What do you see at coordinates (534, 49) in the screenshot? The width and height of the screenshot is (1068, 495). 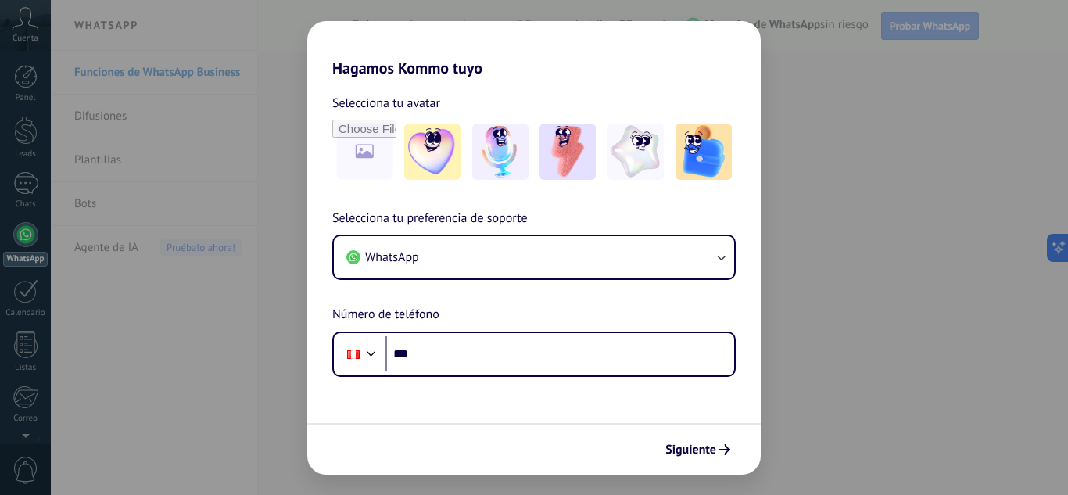 I see `h2: Hagamos Kommo tuyo` at bounding box center [534, 49].